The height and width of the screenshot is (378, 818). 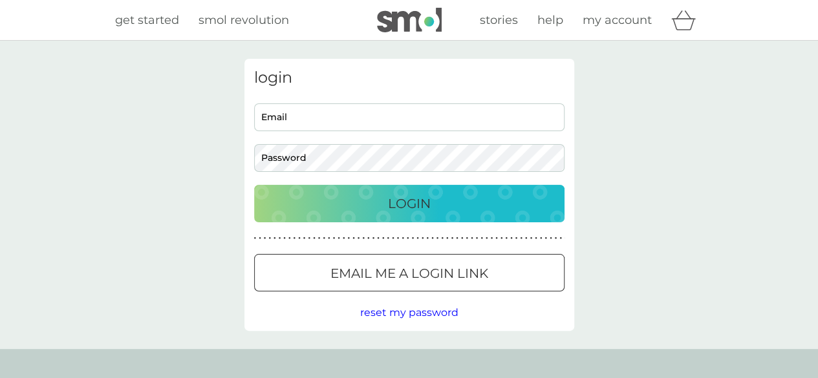 What do you see at coordinates (409, 312) in the screenshot?
I see `span: reset my password` at bounding box center [409, 312].